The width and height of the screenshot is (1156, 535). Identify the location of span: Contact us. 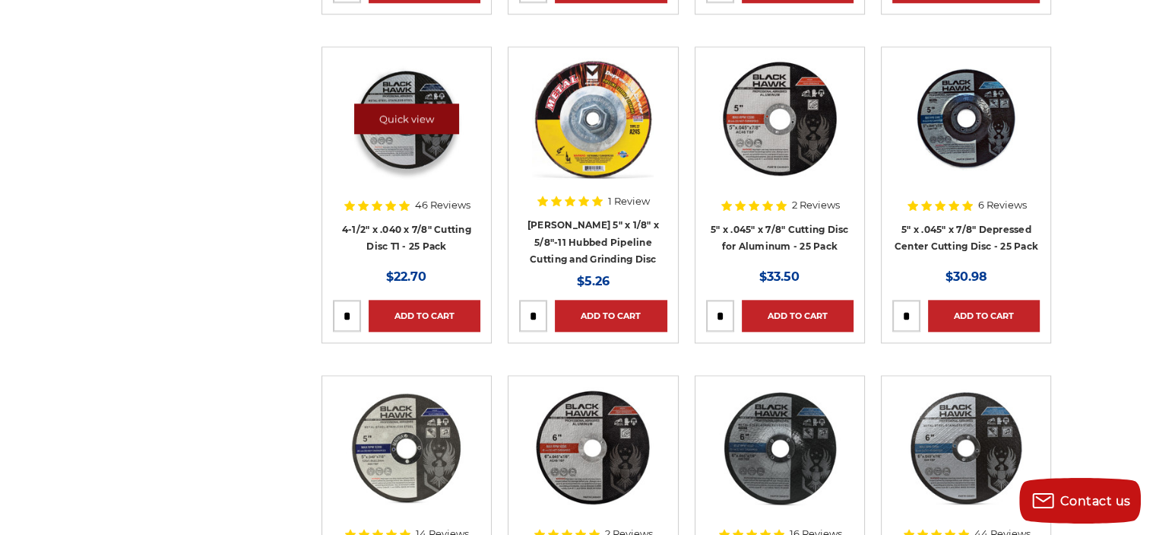
(1096, 500).